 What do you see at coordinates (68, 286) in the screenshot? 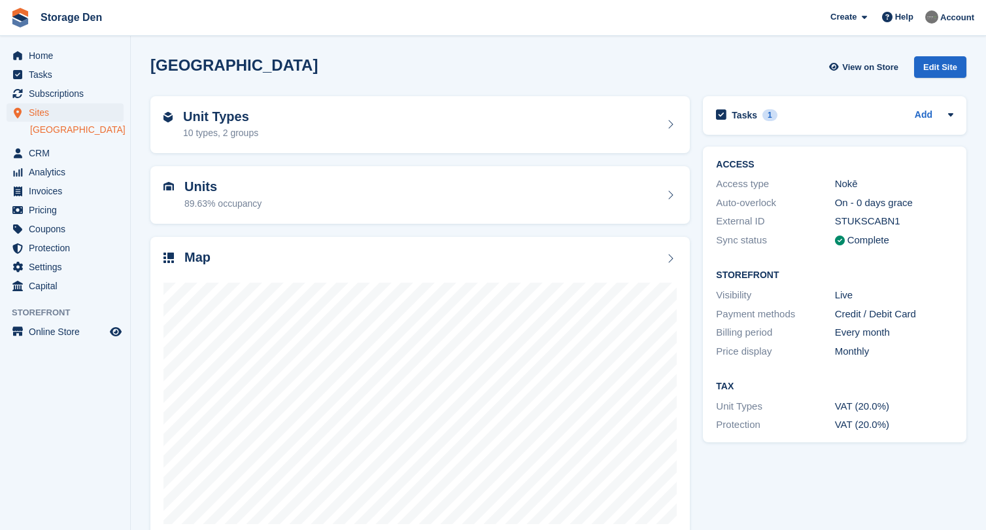
I see `span: Capital` at bounding box center [68, 286].